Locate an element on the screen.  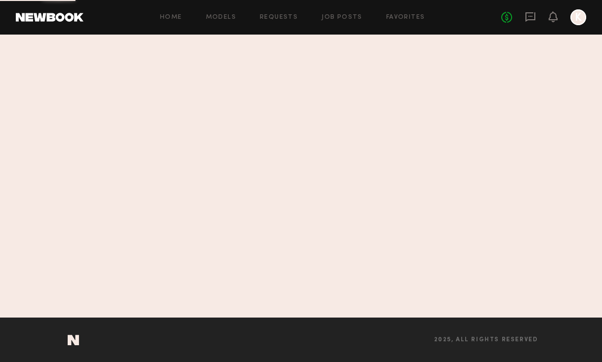
a: Models is located at coordinates (221, 17).